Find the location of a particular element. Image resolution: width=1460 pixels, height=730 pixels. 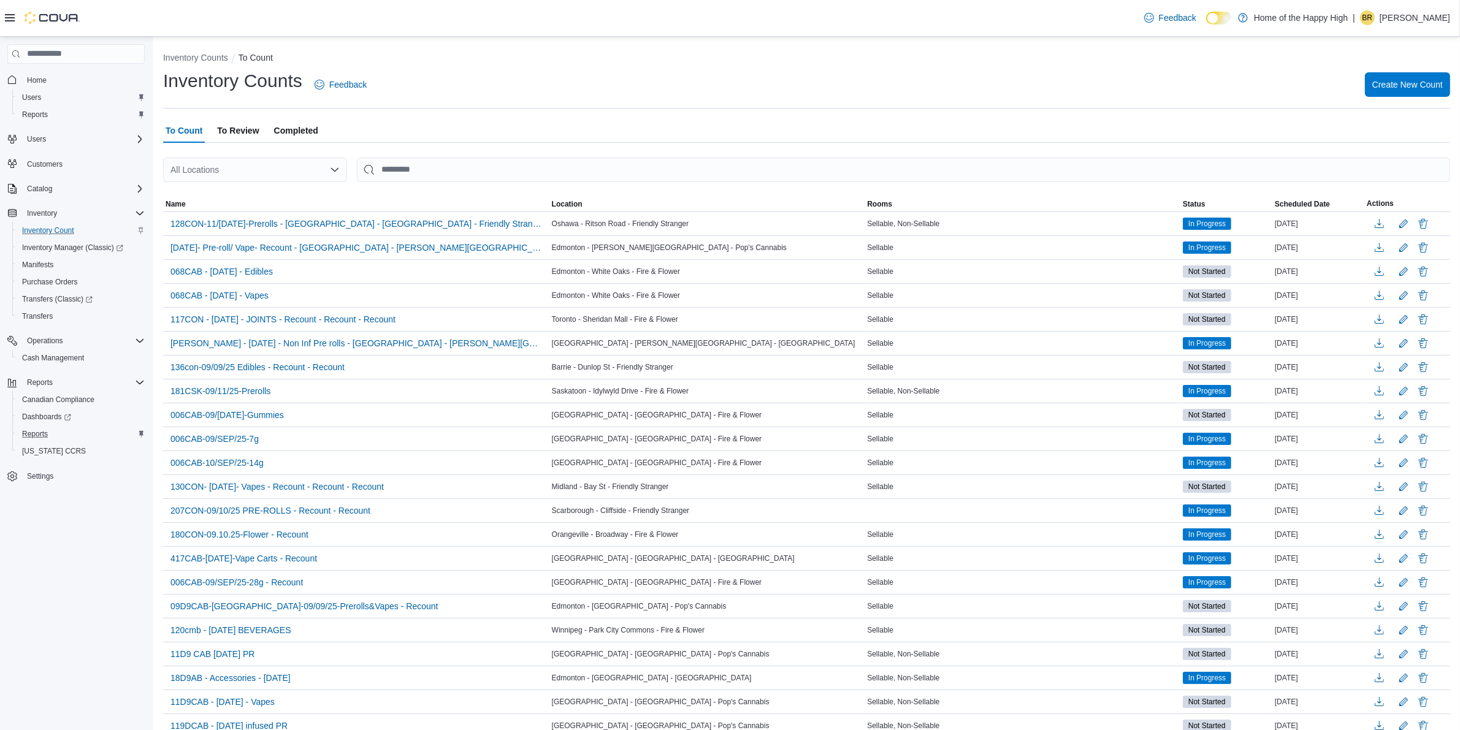

button: Settings is located at coordinates (76, 476).